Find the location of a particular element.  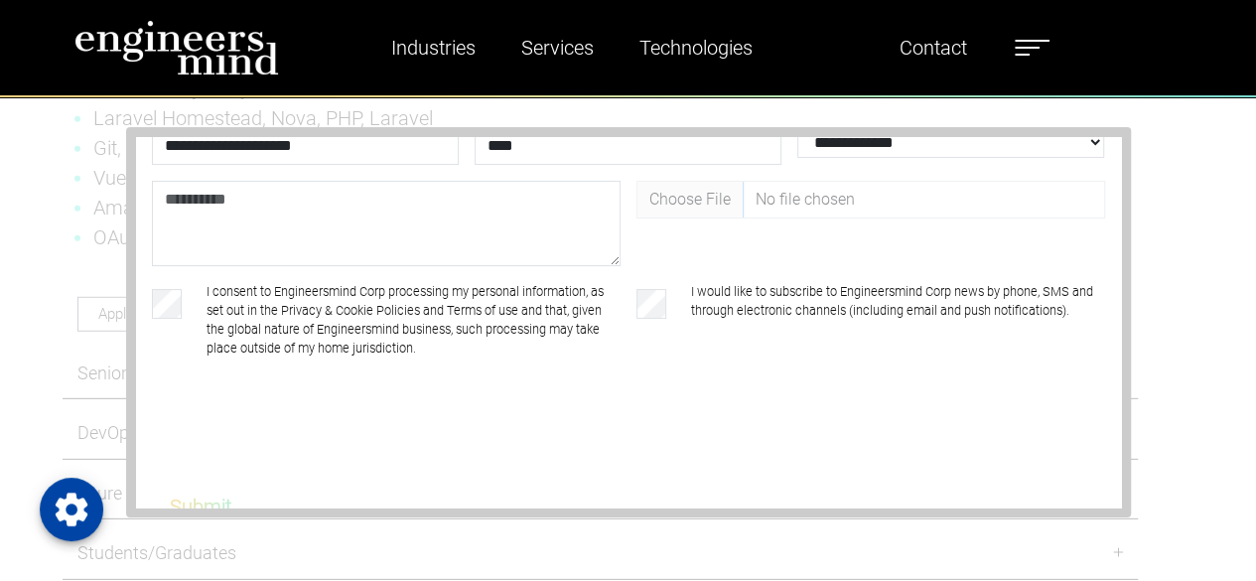

label: I would like to subscribe to Engineersmind Corp news by phone, SMS and through electronic channel... is located at coordinates (897, 320).